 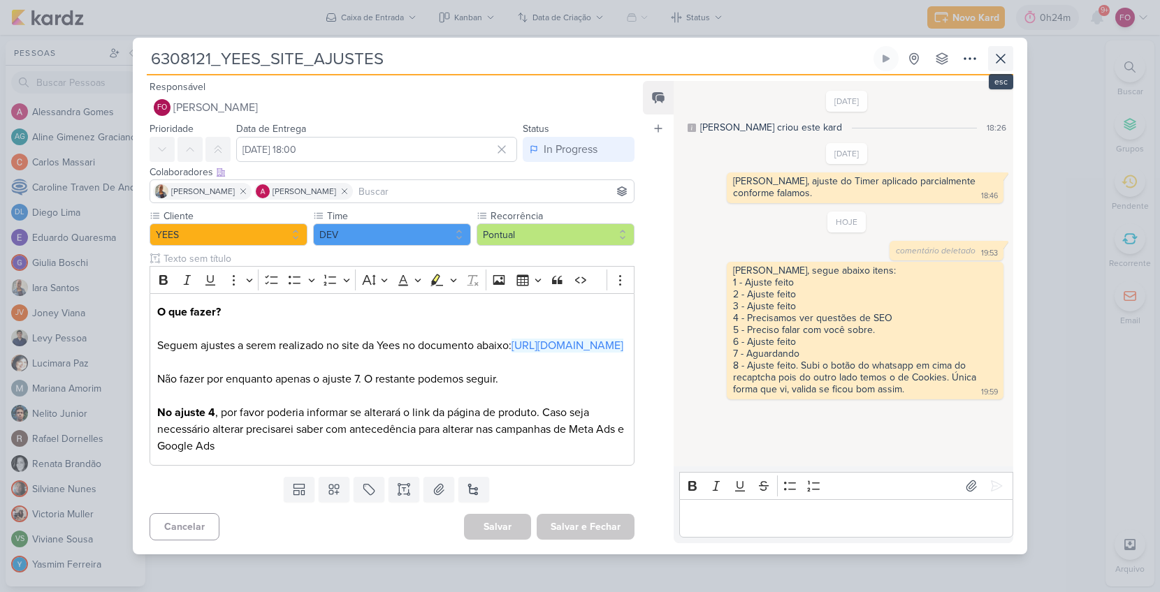 What do you see at coordinates (162, 108) in the screenshot?
I see `div: Fabio Oliveira` at bounding box center [162, 108].